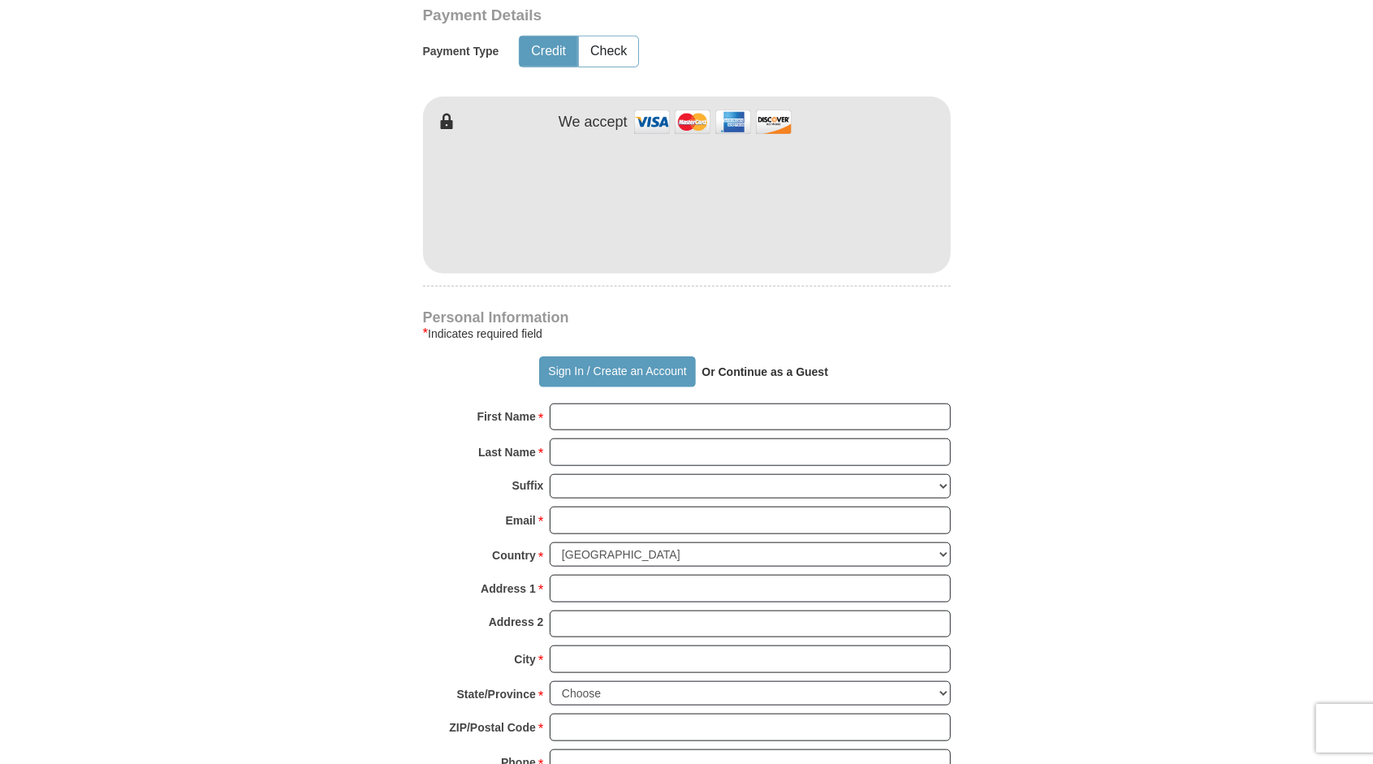 The image size is (1373, 764). I want to click on strong: Or Continue as a Guest, so click(765, 372).